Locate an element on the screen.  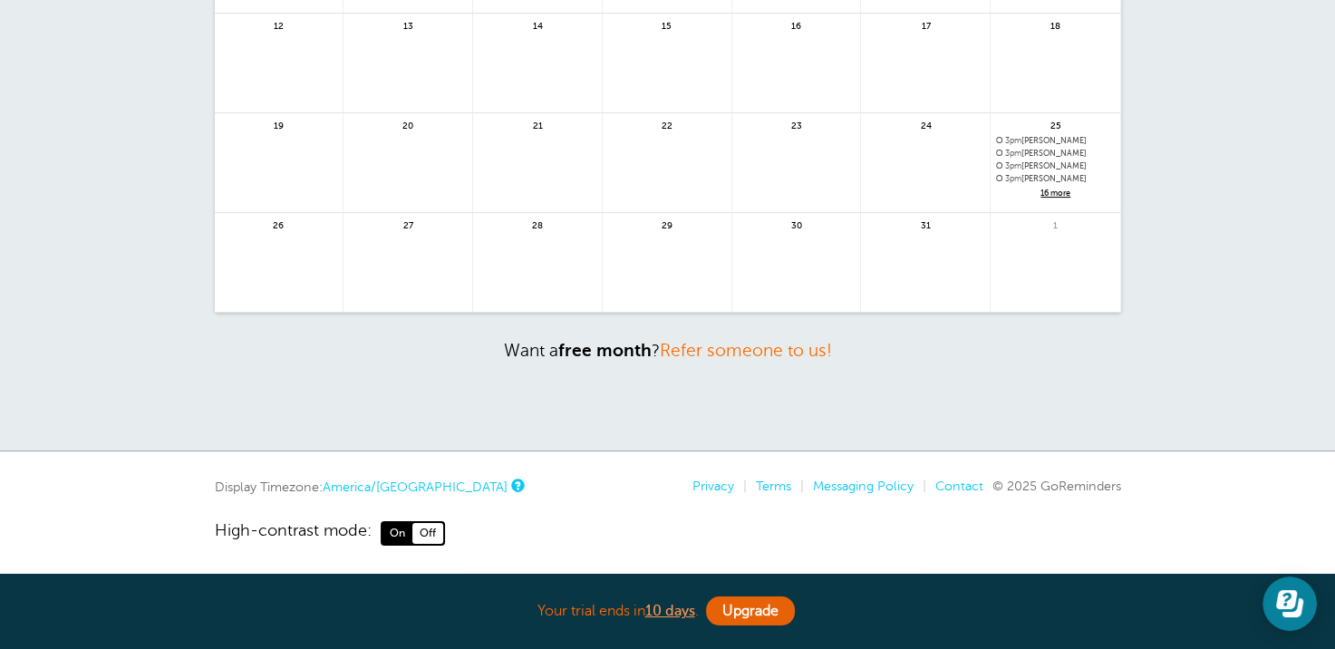
span: 31 is located at coordinates (925, 224).